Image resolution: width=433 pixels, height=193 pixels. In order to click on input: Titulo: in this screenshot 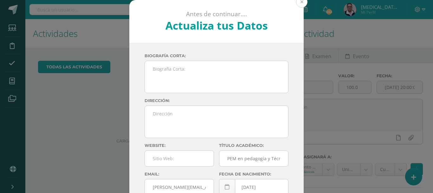, I will do `click(254, 158)`.